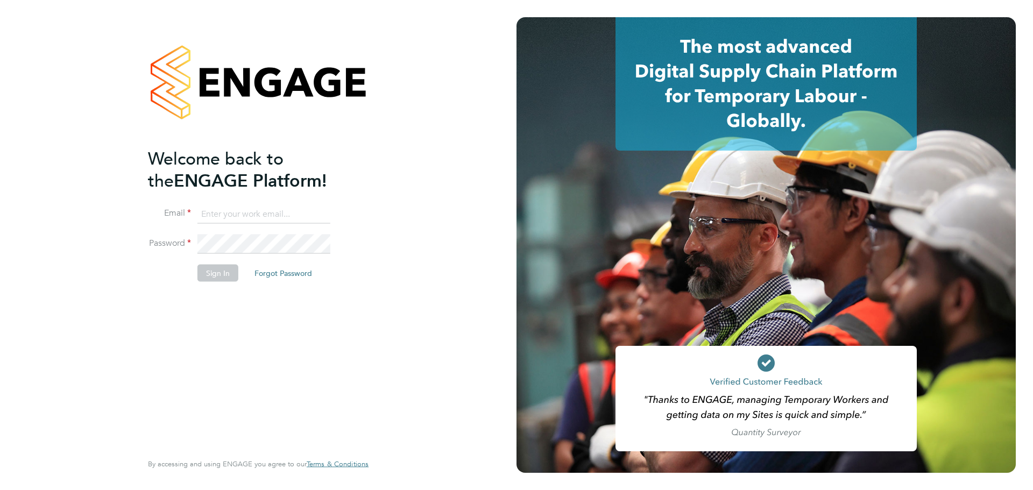  Describe the element at coordinates (283, 273) in the screenshot. I see `button: Forgot Password` at that location.